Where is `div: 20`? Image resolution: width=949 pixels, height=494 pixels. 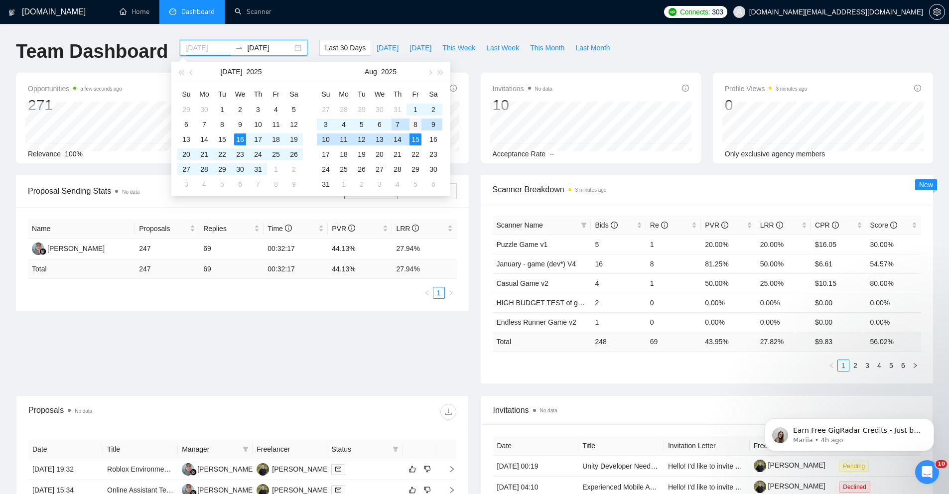
div: 20 is located at coordinates (186, 154).